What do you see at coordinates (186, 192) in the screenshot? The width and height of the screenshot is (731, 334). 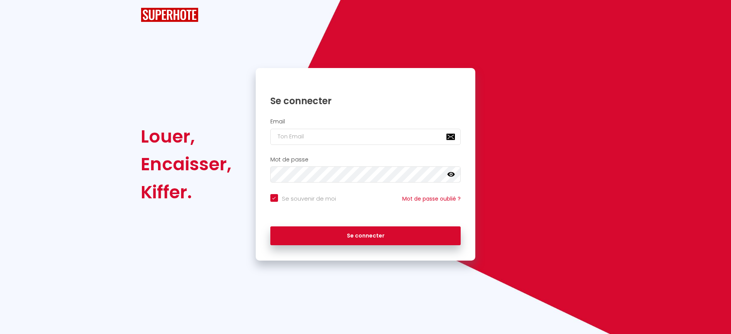 I see `div: Kiffer.` at bounding box center [186, 192].